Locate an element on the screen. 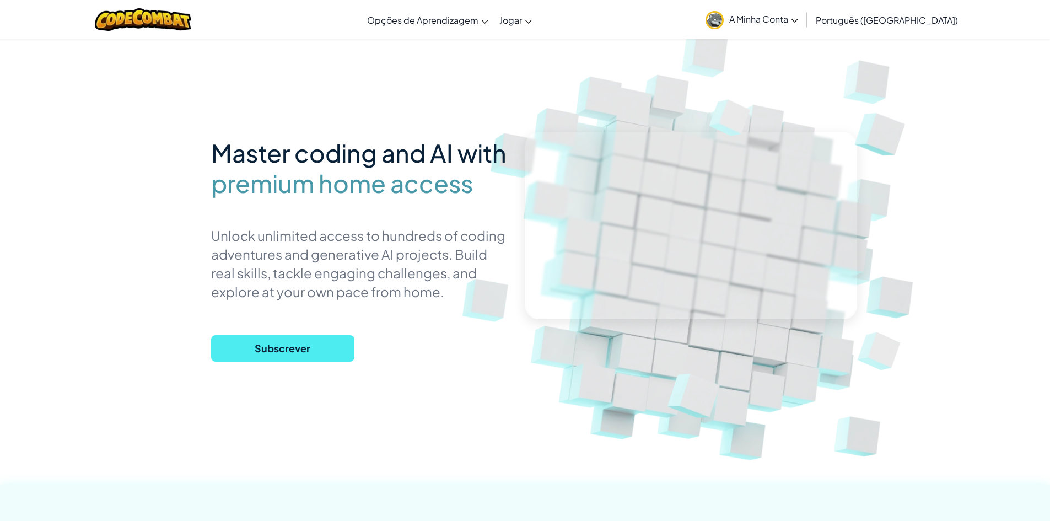 The width and height of the screenshot is (1050, 521). a: A Minha Conta is located at coordinates (752, 19).